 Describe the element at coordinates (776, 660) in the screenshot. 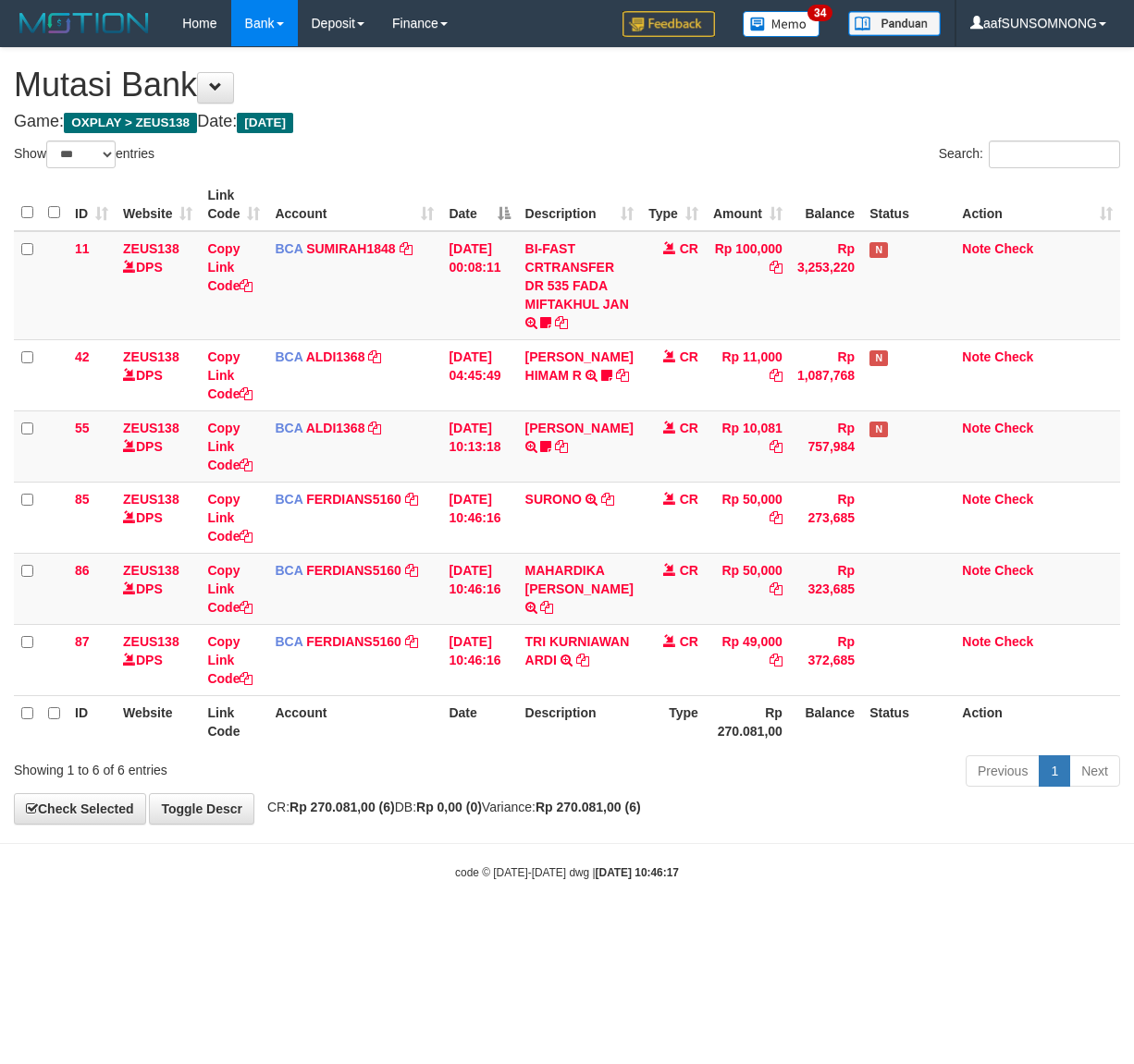

I see `a: Copy Rp 49,000 to clipboard` at that location.